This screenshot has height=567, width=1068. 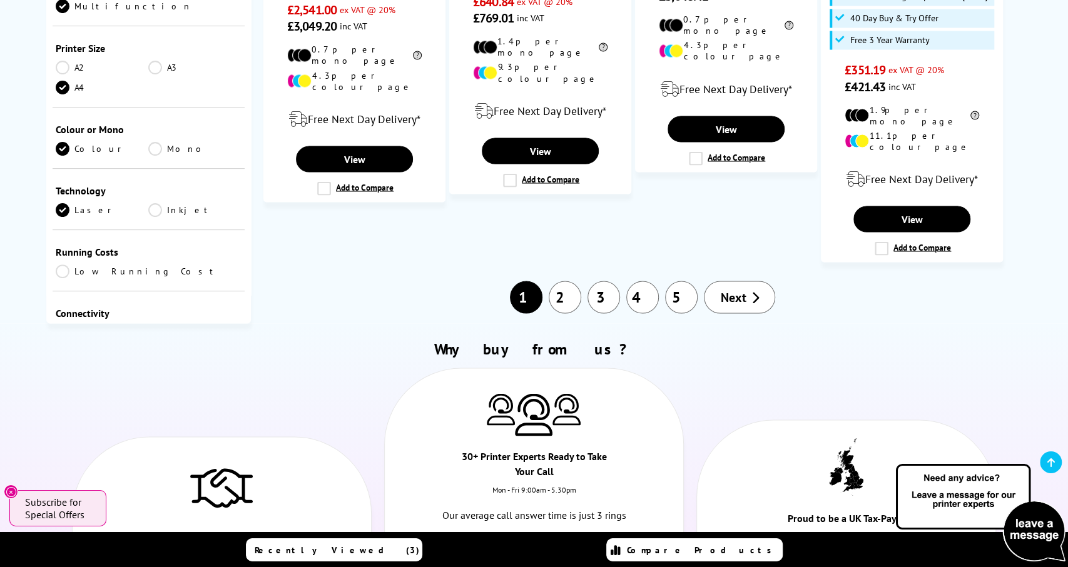 What do you see at coordinates (846, 467) in the screenshot?
I see `img: UK tax payer` at bounding box center [846, 467].